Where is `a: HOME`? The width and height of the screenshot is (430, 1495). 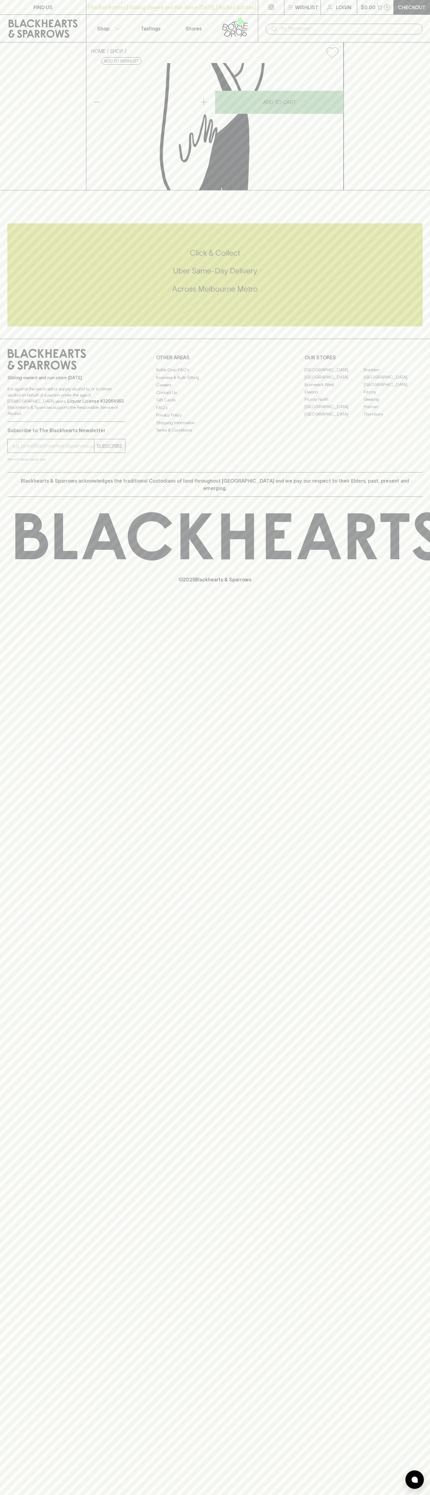 a: HOME is located at coordinates (98, 51).